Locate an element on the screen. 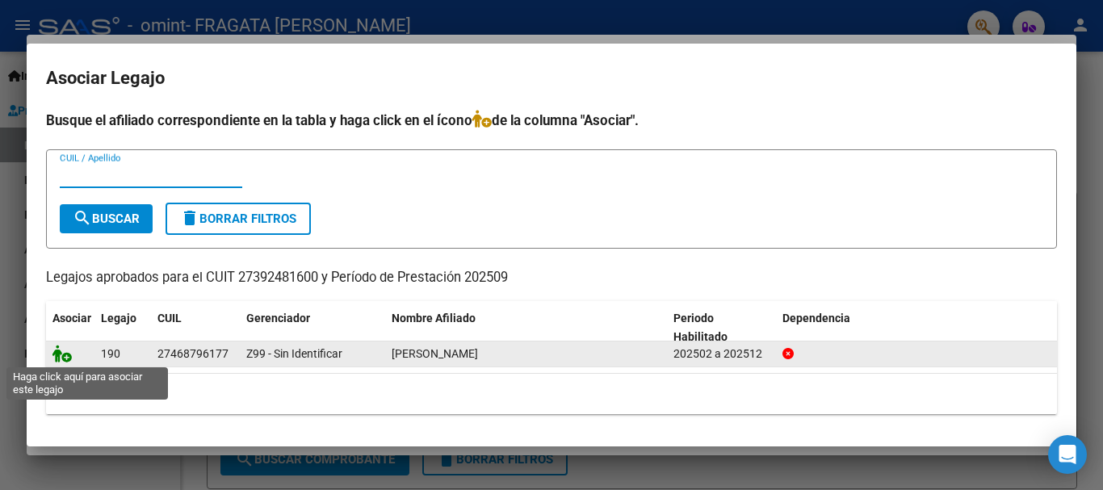 Image resolution: width=1103 pixels, height=490 pixels. span: Borrar Filtros is located at coordinates (238, 219).